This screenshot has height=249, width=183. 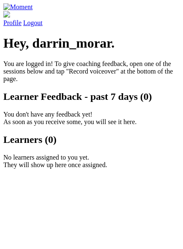 What do you see at coordinates (92, 161) in the screenshot?
I see `p: No learners assigned to you yet. They will show up here once assigned.` at bounding box center [92, 161].